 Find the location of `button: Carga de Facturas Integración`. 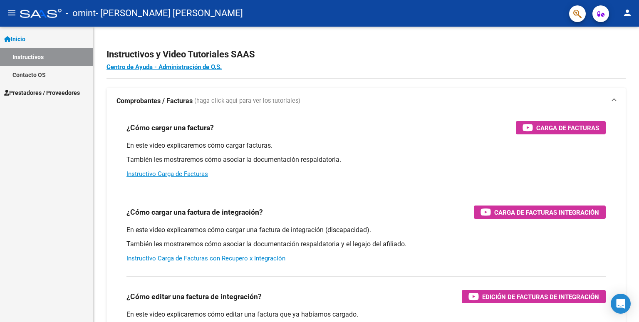

button: Carga de Facturas Integración is located at coordinates (539, 212).